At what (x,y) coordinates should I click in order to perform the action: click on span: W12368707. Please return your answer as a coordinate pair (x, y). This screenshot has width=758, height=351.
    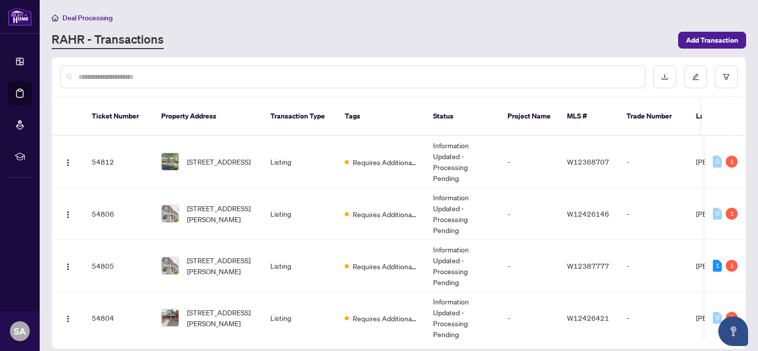
    Looking at the image, I should click on (588, 162).